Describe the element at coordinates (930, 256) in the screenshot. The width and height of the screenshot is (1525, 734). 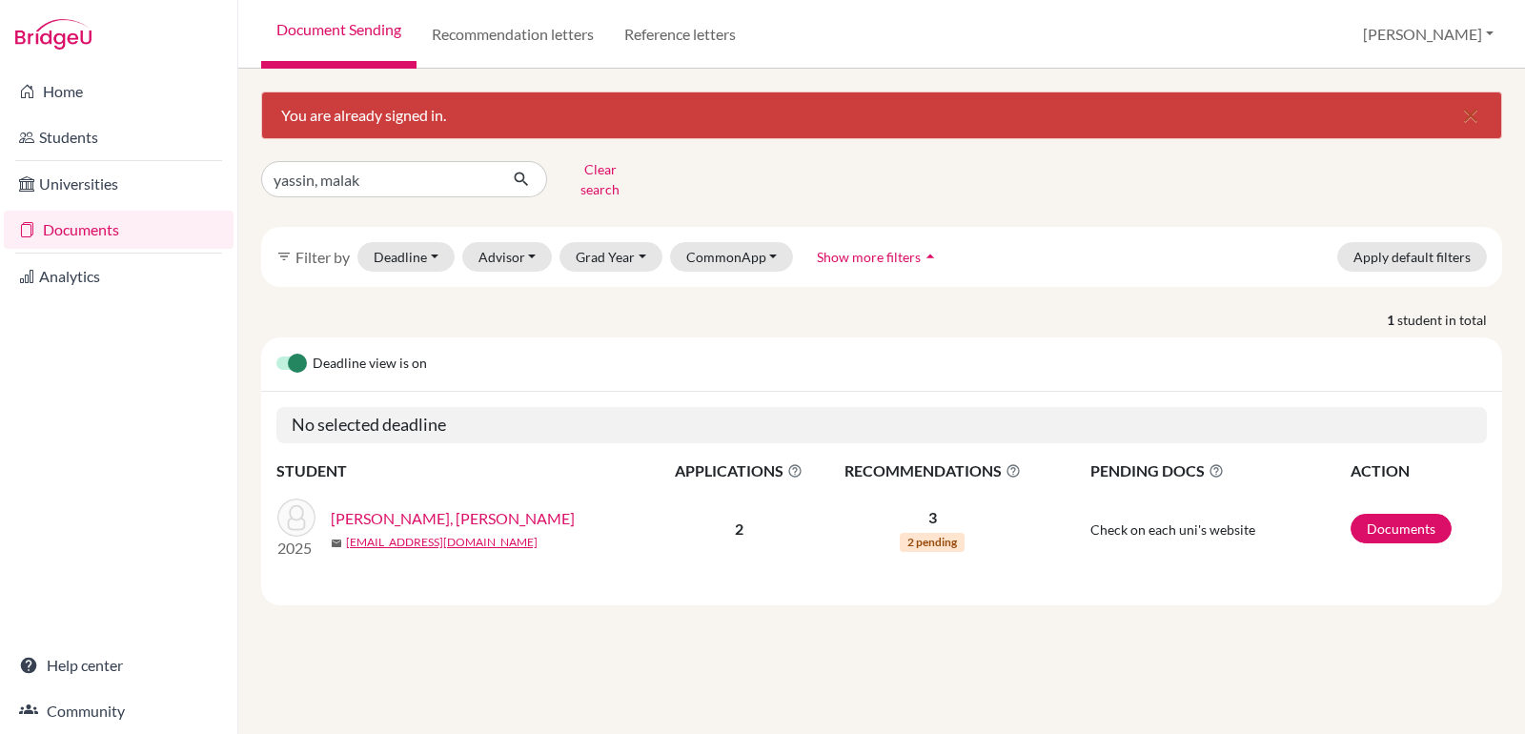
I see `i: arrow_drop_up` at that location.